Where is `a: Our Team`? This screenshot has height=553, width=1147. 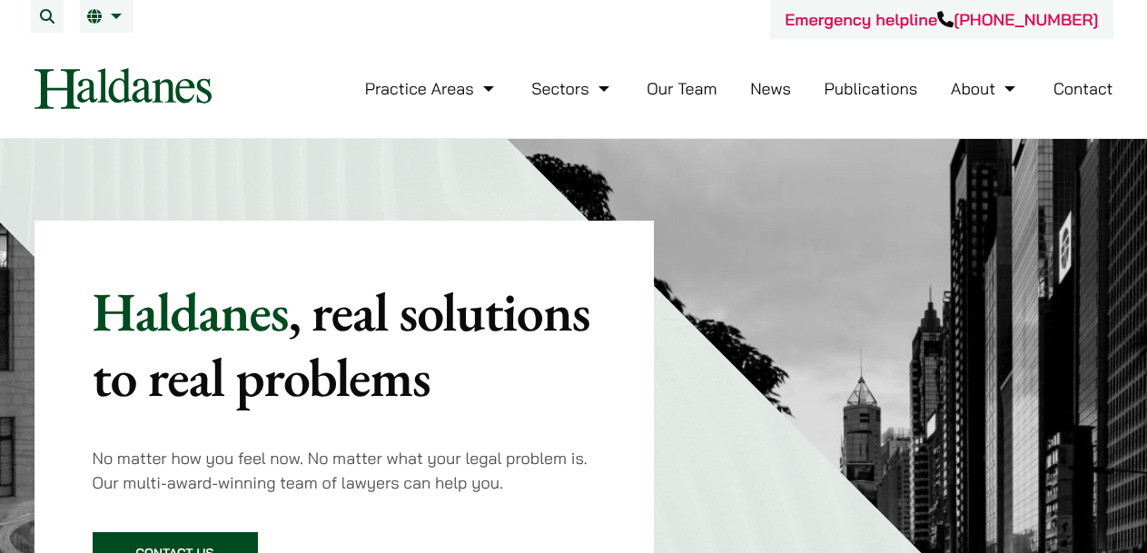
a: Our Team is located at coordinates (681, 88).